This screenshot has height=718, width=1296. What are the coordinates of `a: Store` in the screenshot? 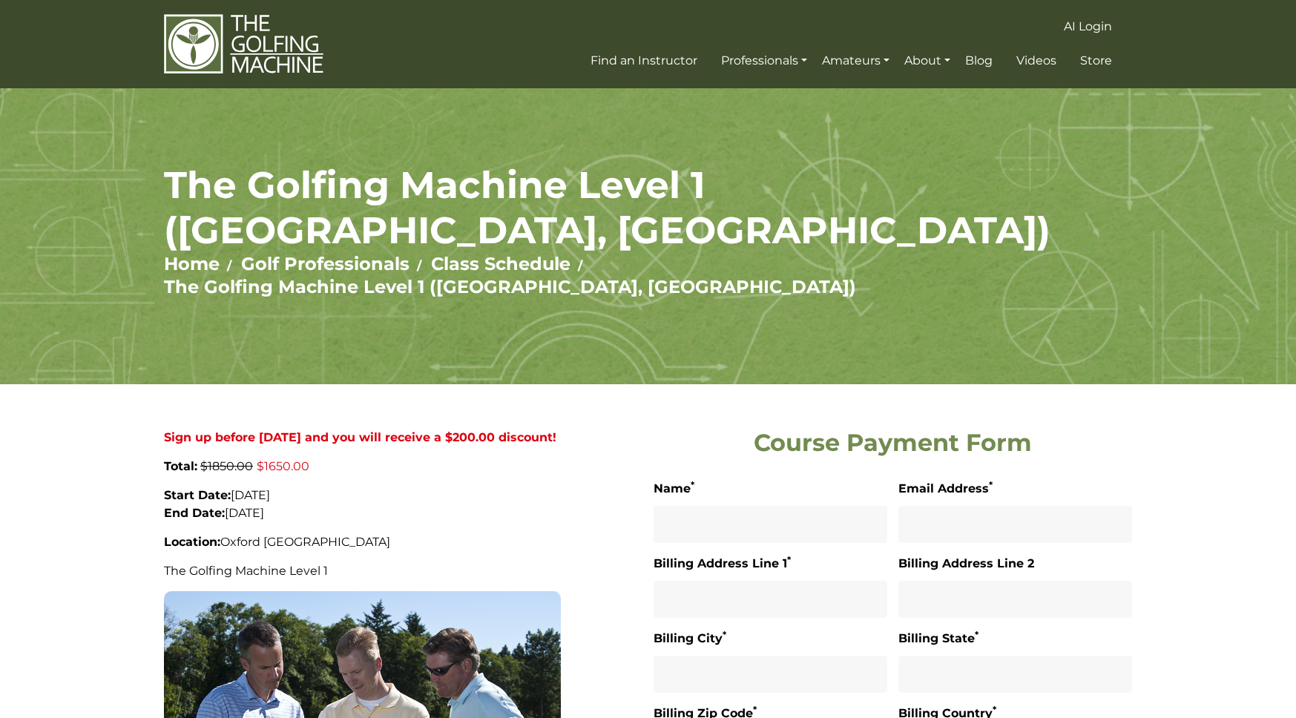 It's located at (1096, 61).